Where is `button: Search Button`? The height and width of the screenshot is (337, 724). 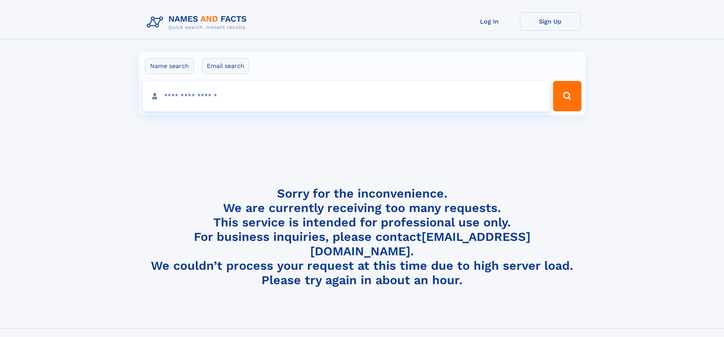
button: Search Button is located at coordinates (567, 96).